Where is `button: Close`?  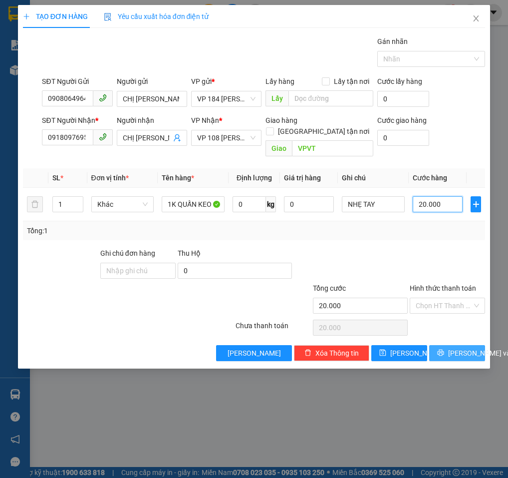 button: Close is located at coordinates (476, 19).